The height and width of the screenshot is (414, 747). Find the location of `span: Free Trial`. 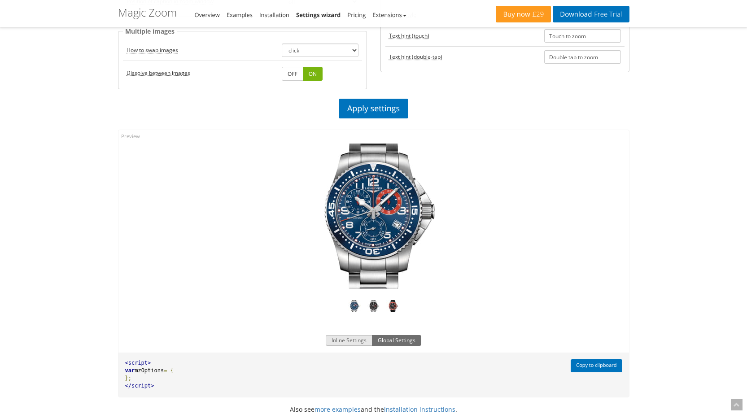

span: Free Trial is located at coordinates (606, 14).